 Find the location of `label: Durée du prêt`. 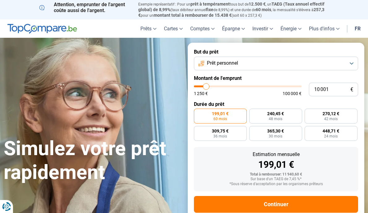

label: Durée du prêt is located at coordinates (276, 104).